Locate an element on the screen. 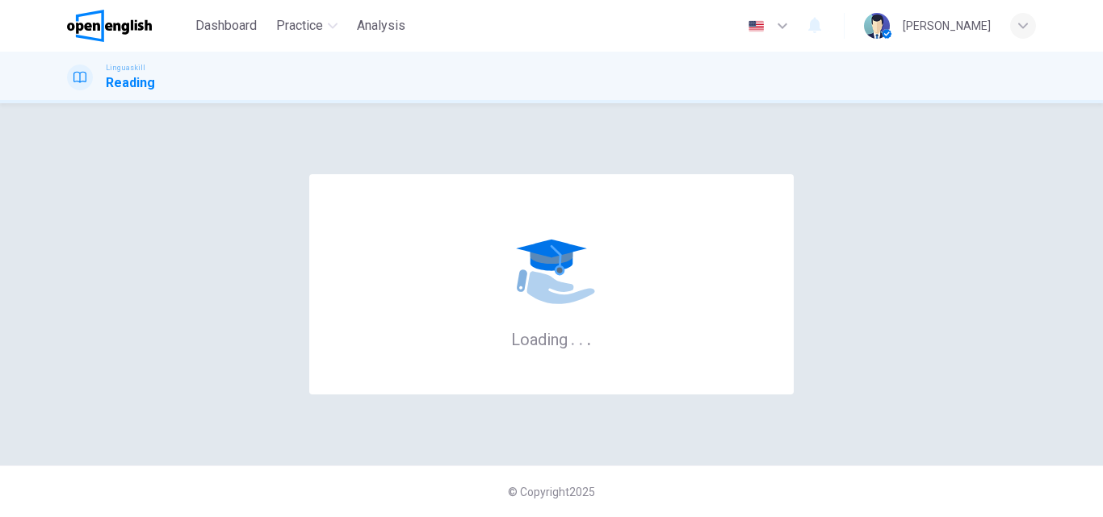  h1: Reading is located at coordinates (130, 83).